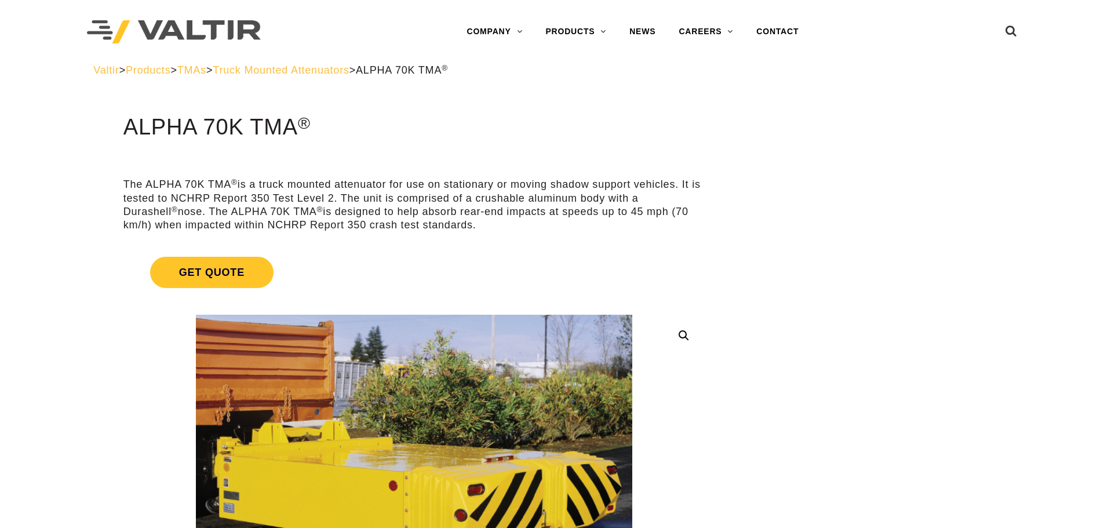 This screenshot has height=528, width=1104. What do you see at coordinates (280, 70) in the screenshot?
I see `span: Truck Mounted Attenuators` at bounding box center [280, 70].